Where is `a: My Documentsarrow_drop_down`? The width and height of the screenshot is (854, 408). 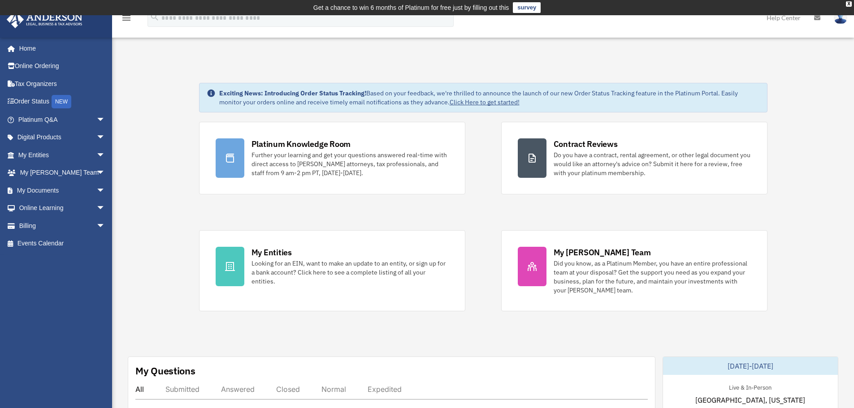
a: My Documentsarrow_drop_down is located at coordinates (62, 191).